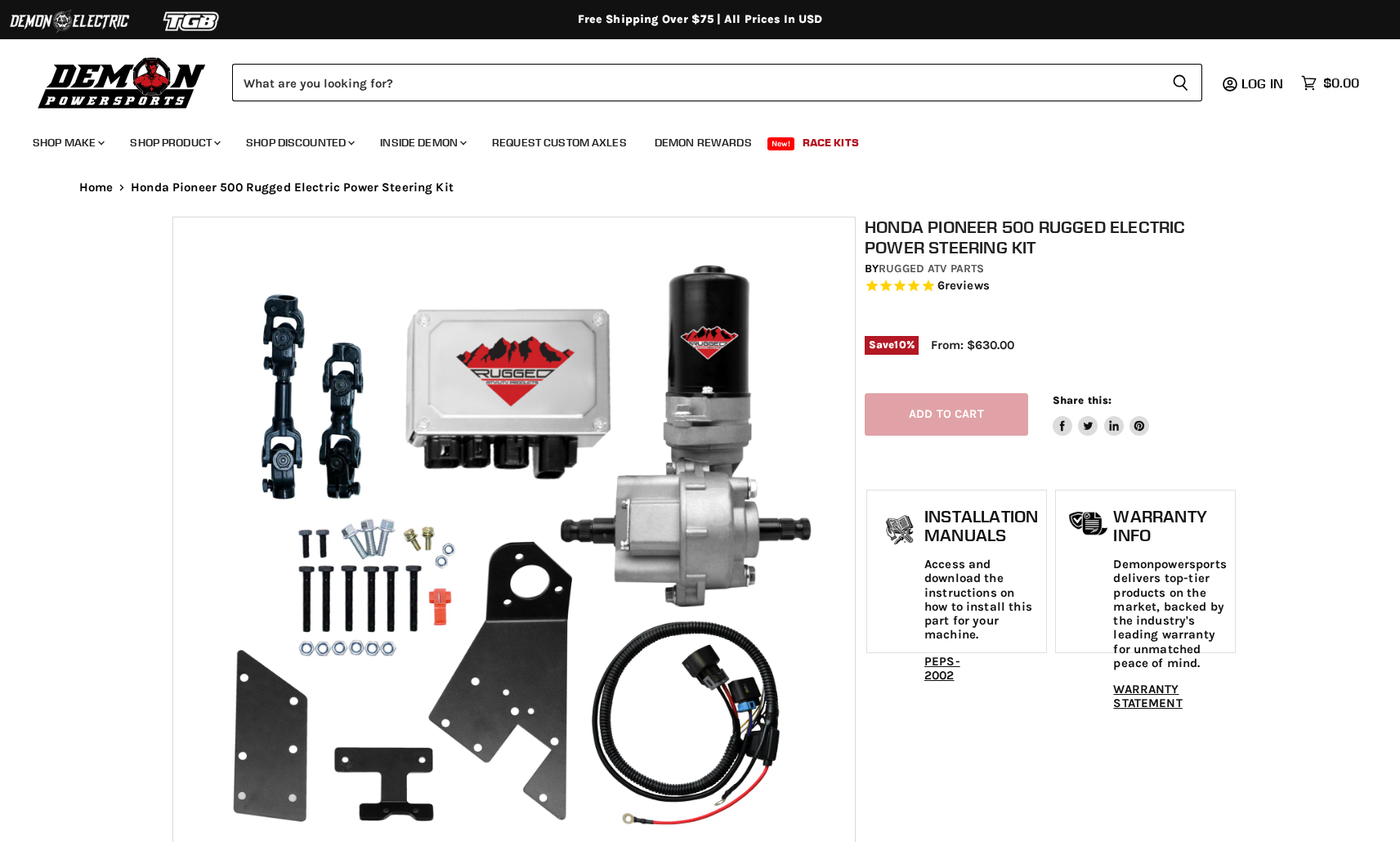 Image resolution: width=1400 pixels, height=842 pixels. Describe the element at coordinates (67, 142) in the screenshot. I see `a: Shop Make` at that location.